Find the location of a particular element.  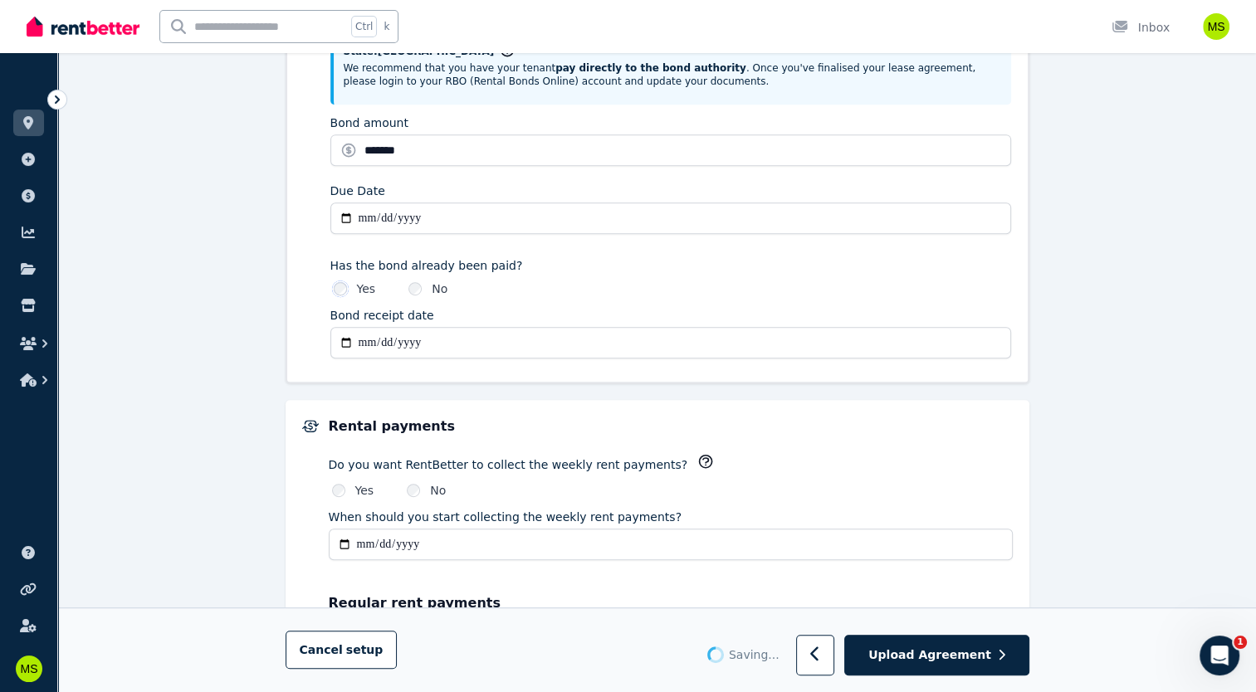

span: 1 is located at coordinates (1240, 643).